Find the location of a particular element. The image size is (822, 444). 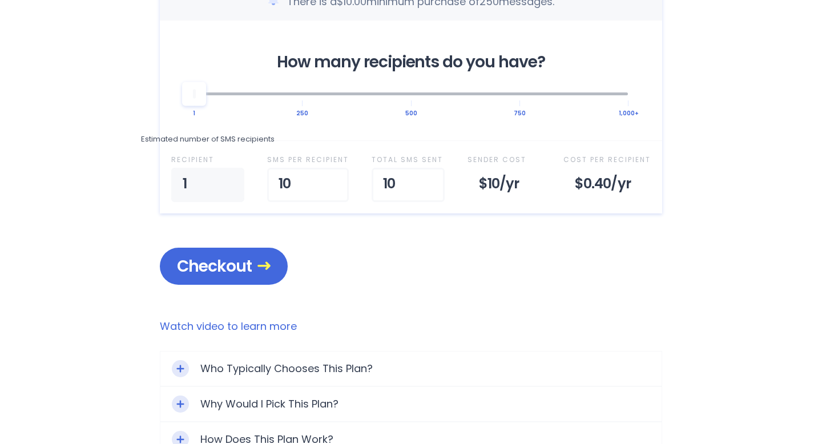

div: $10 /yr is located at coordinates (504, 185).